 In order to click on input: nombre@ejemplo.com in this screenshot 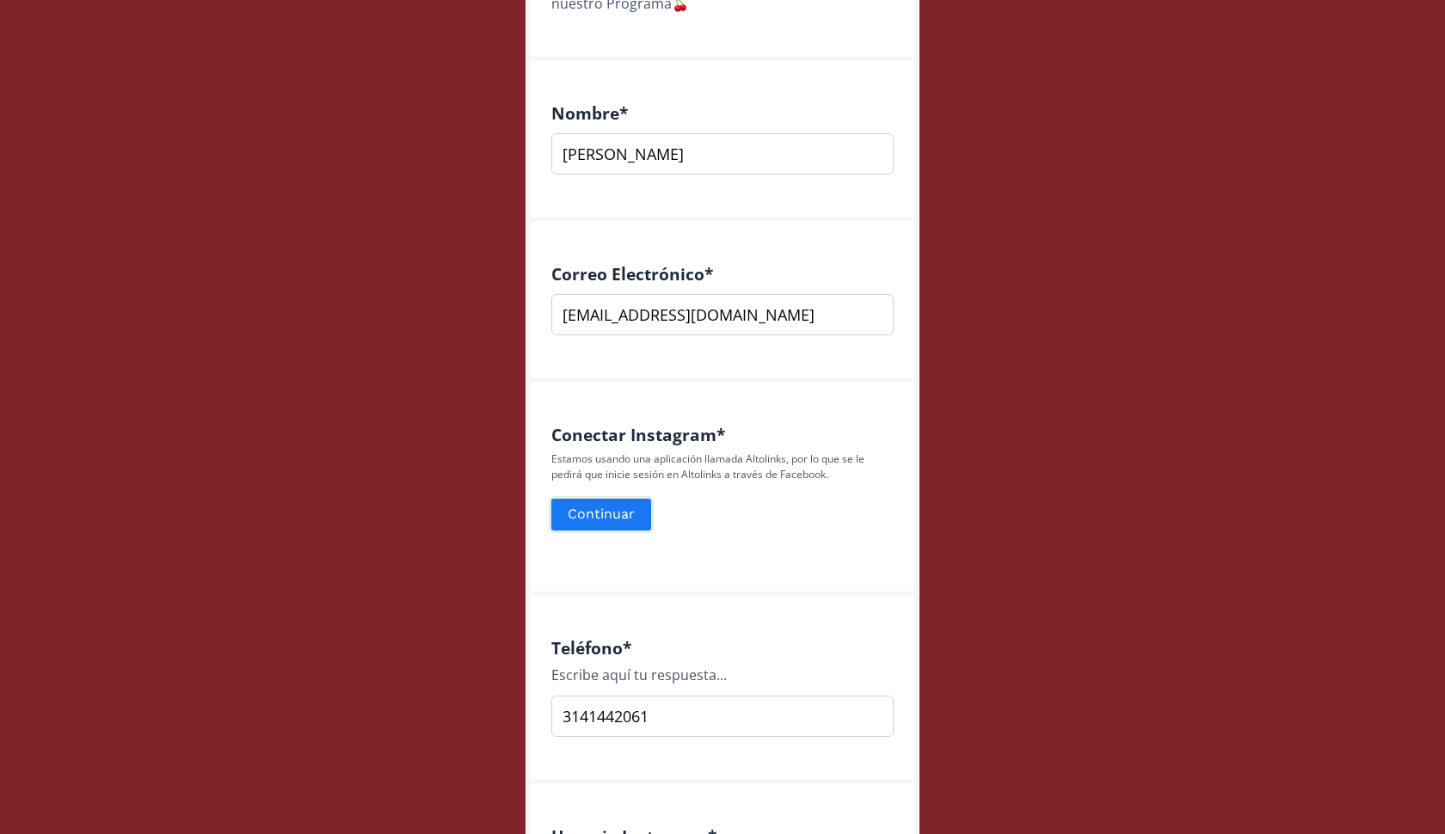, I will do `click(722, 315)`.